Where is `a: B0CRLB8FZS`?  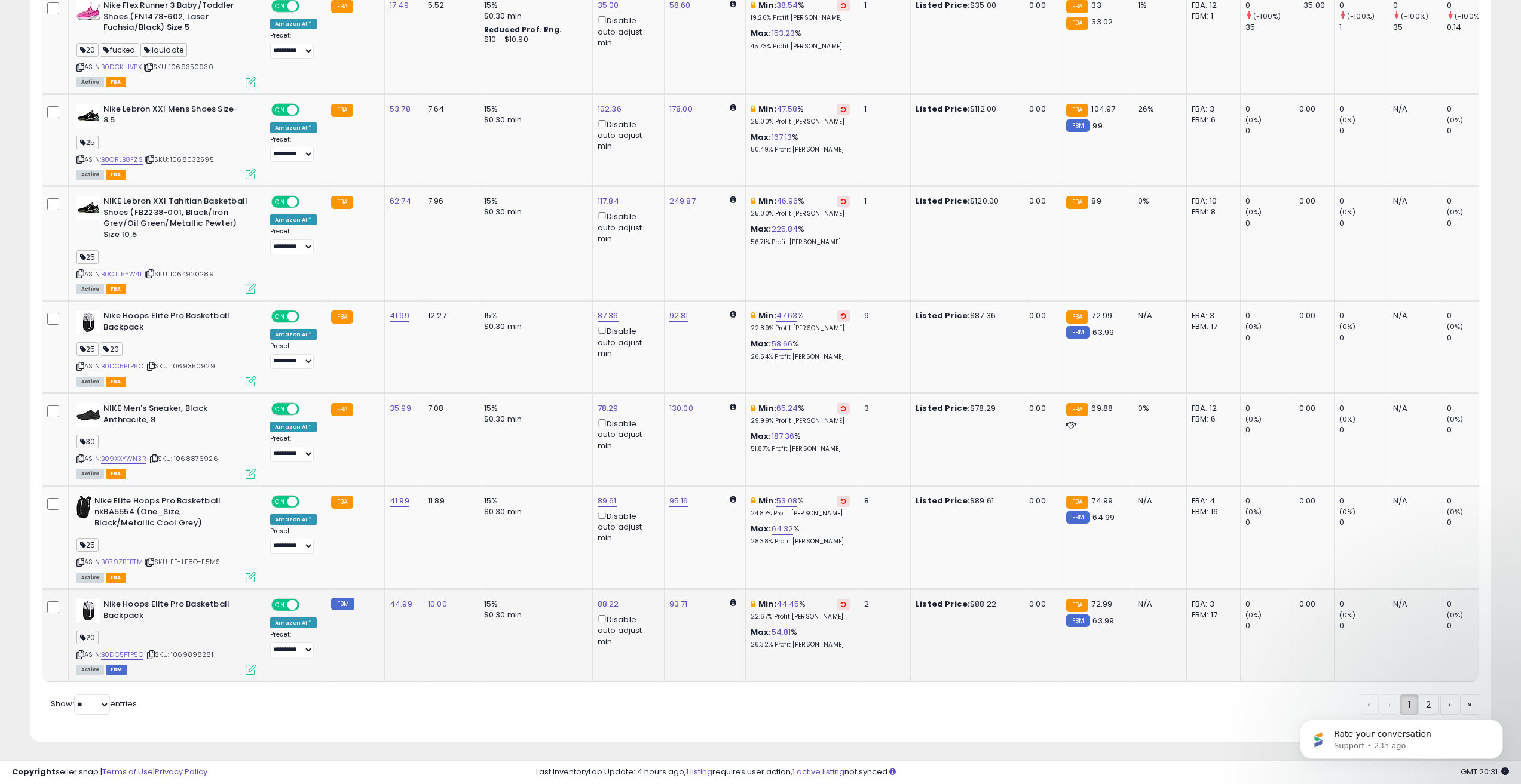
a: B0CRLB8FZS is located at coordinates (122, 160).